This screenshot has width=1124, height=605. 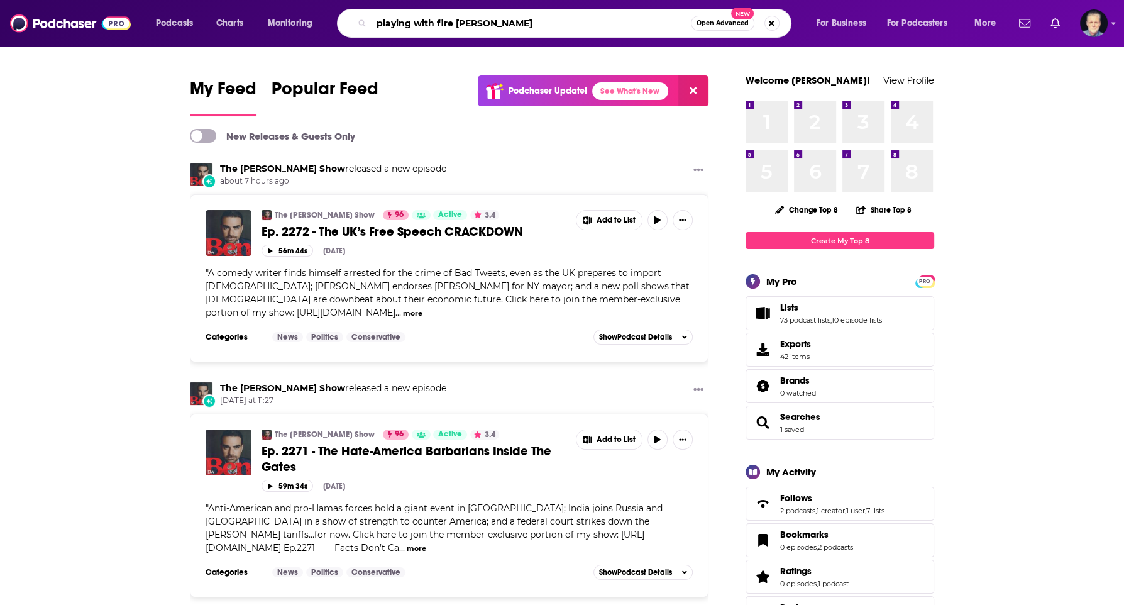 What do you see at coordinates (223, 92) in the screenshot?
I see `span: My Feed` at bounding box center [223, 92].